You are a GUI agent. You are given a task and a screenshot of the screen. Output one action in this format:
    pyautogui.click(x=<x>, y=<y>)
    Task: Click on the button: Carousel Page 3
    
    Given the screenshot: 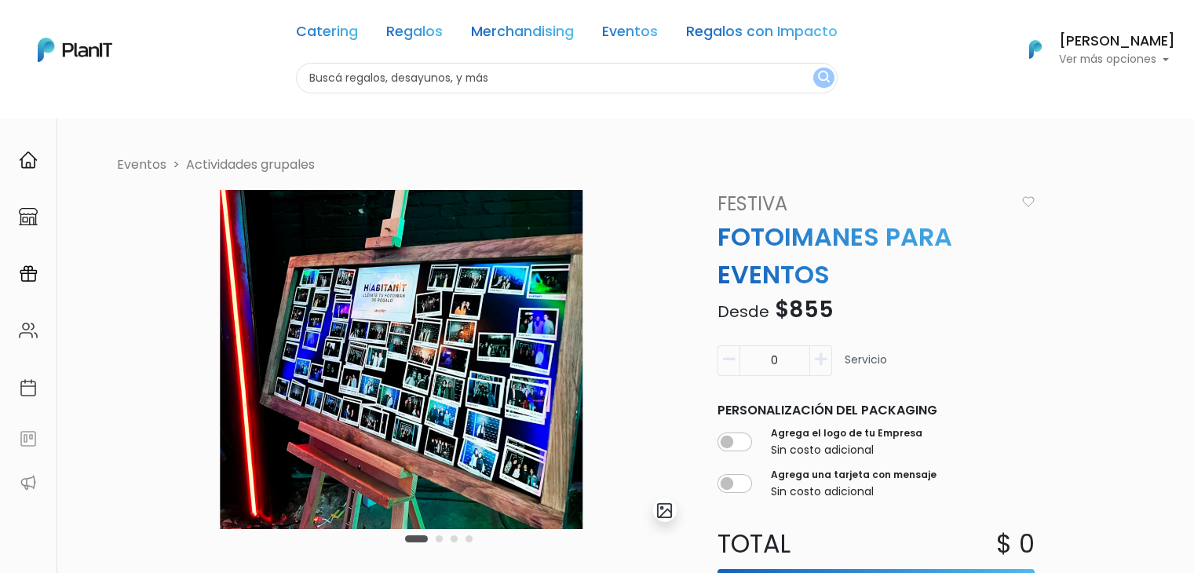 What is the action you would take?
    pyautogui.click(x=454, y=539)
    